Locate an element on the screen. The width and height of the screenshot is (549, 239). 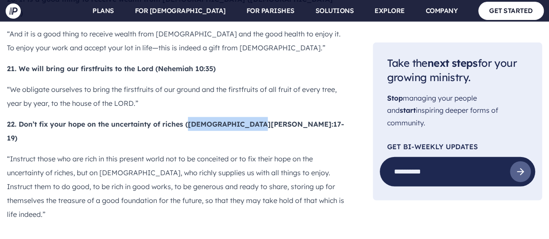
b: 21. We will bring our firstfruits to the Lord (Nehemiah 10:35) is located at coordinates (111, 69).